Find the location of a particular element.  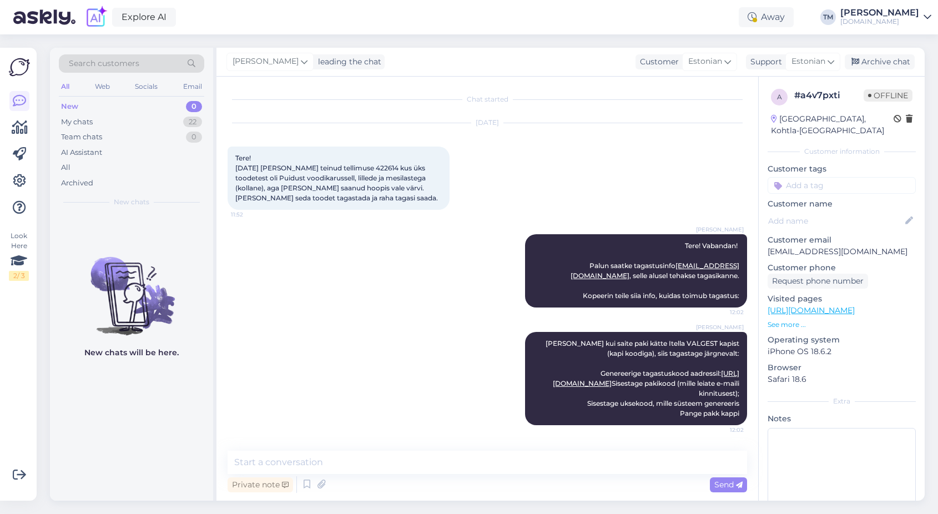

span: Send is located at coordinates (728, 484).